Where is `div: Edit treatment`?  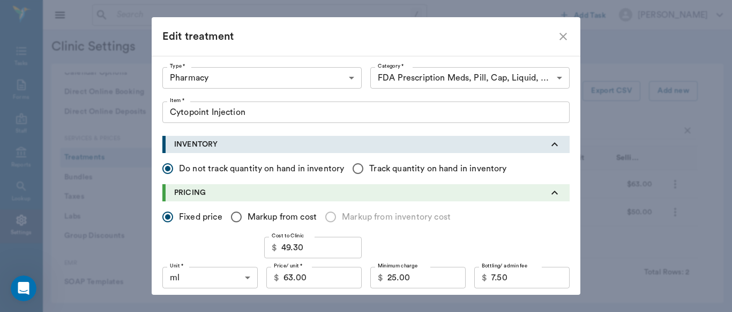 div: Edit treatment is located at coordinates (360, 36).